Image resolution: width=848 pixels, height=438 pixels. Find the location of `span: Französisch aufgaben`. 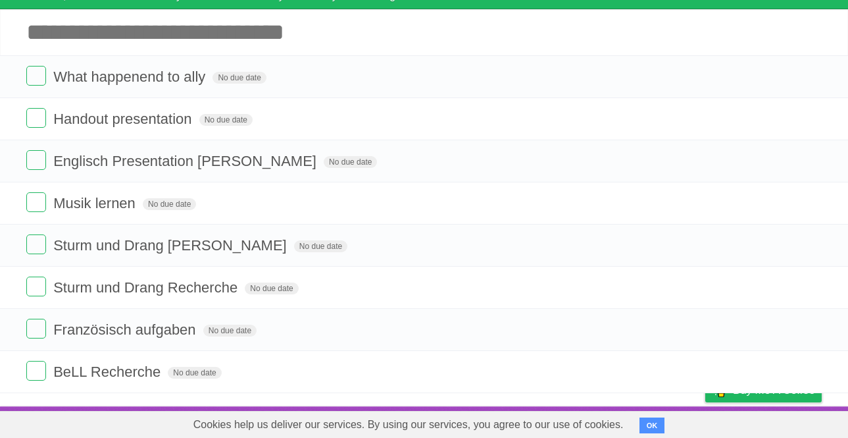

span: Französisch aufgaben is located at coordinates (126, 329).